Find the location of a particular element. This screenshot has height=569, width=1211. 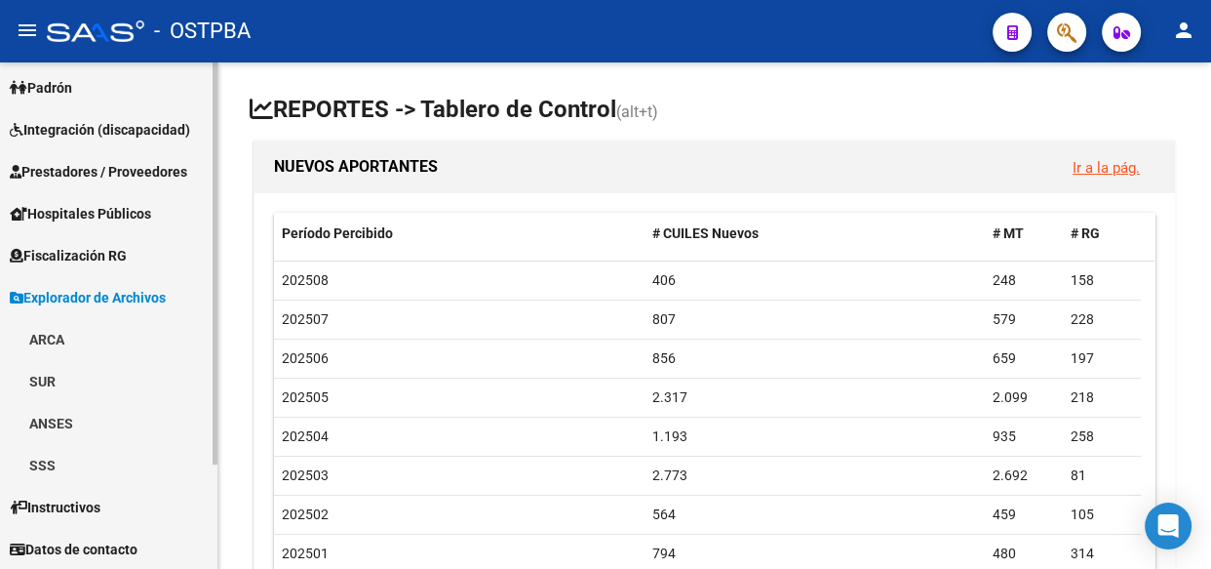

a: Ir a la pág. is located at coordinates (1106, 168).